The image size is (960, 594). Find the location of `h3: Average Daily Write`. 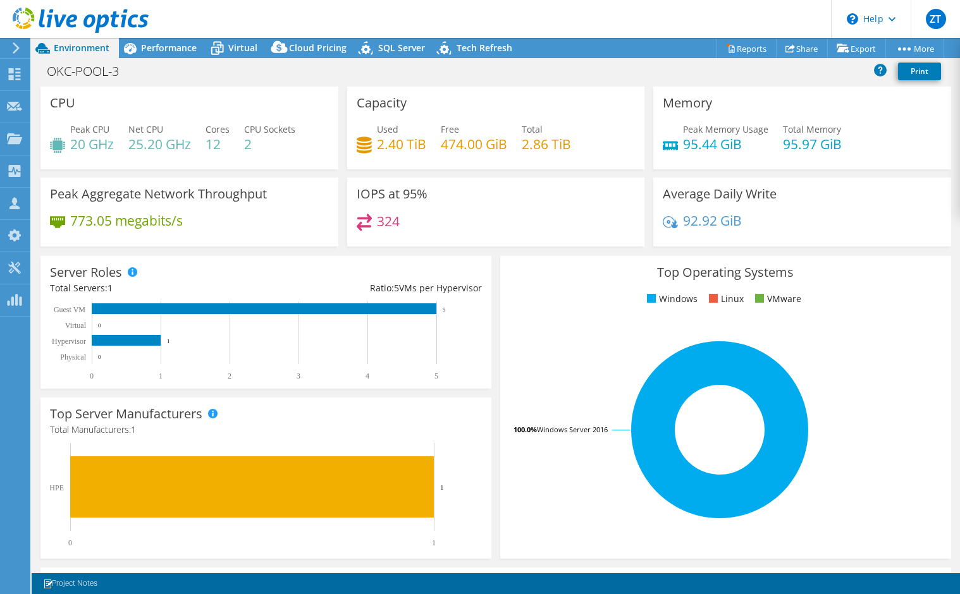

h3: Average Daily Write is located at coordinates (720, 194).